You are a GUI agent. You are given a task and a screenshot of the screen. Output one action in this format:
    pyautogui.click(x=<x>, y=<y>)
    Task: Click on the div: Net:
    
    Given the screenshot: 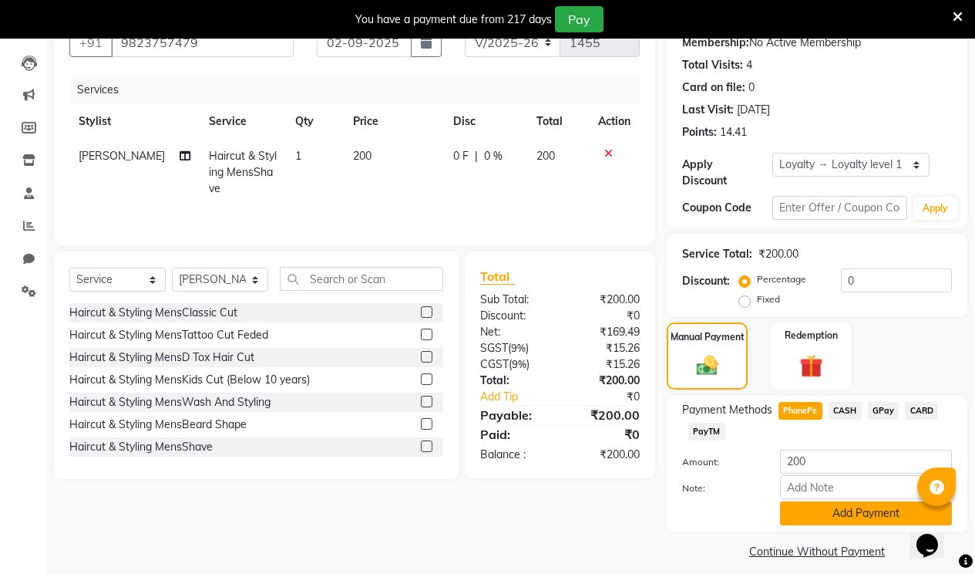 What is the action you would take?
    pyautogui.click(x=514, y=331)
    